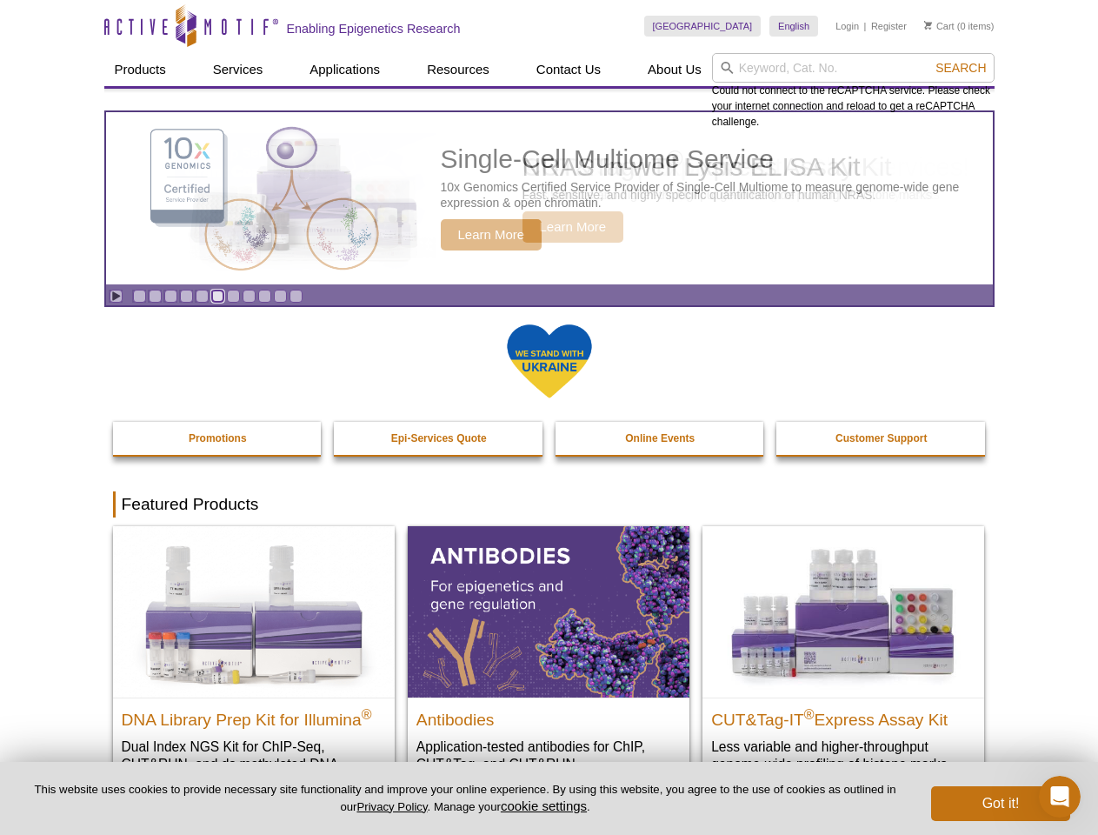 The height and width of the screenshot is (835, 1098). I want to click on a: Promotions, so click(218, 438).